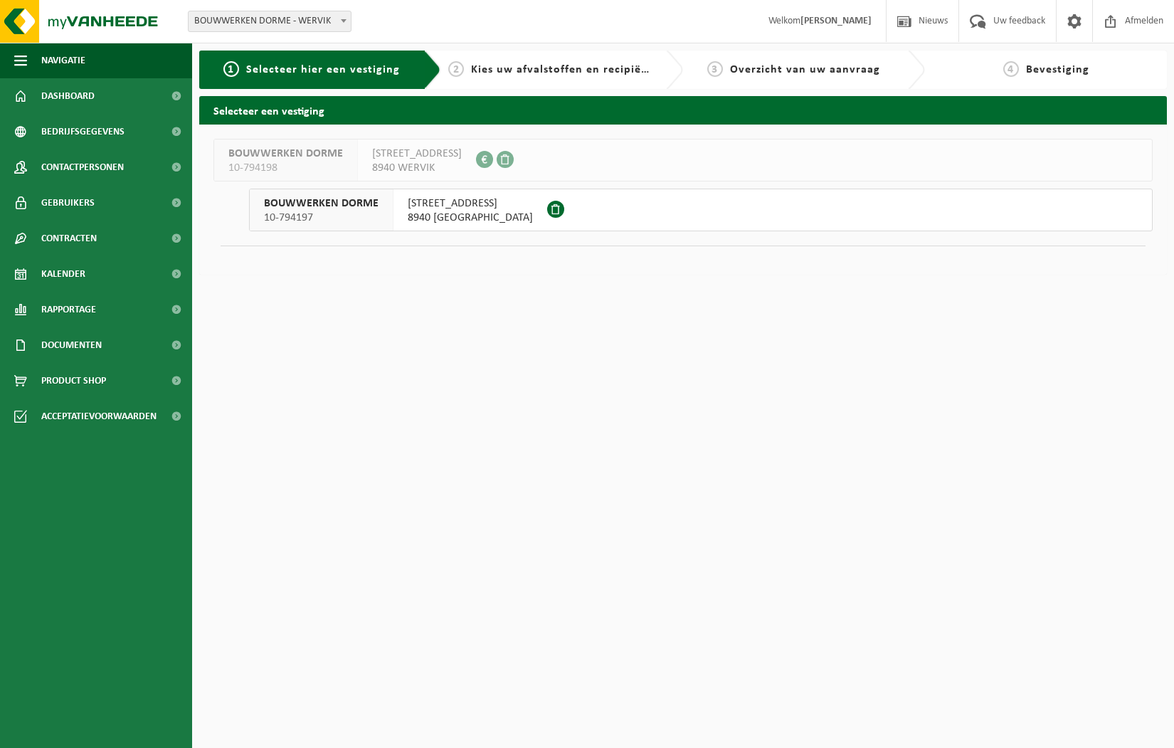 This screenshot has height=748, width=1174. What do you see at coordinates (71, 345) in the screenshot?
I see `span: Documenten` at bounding box center [71, 345].